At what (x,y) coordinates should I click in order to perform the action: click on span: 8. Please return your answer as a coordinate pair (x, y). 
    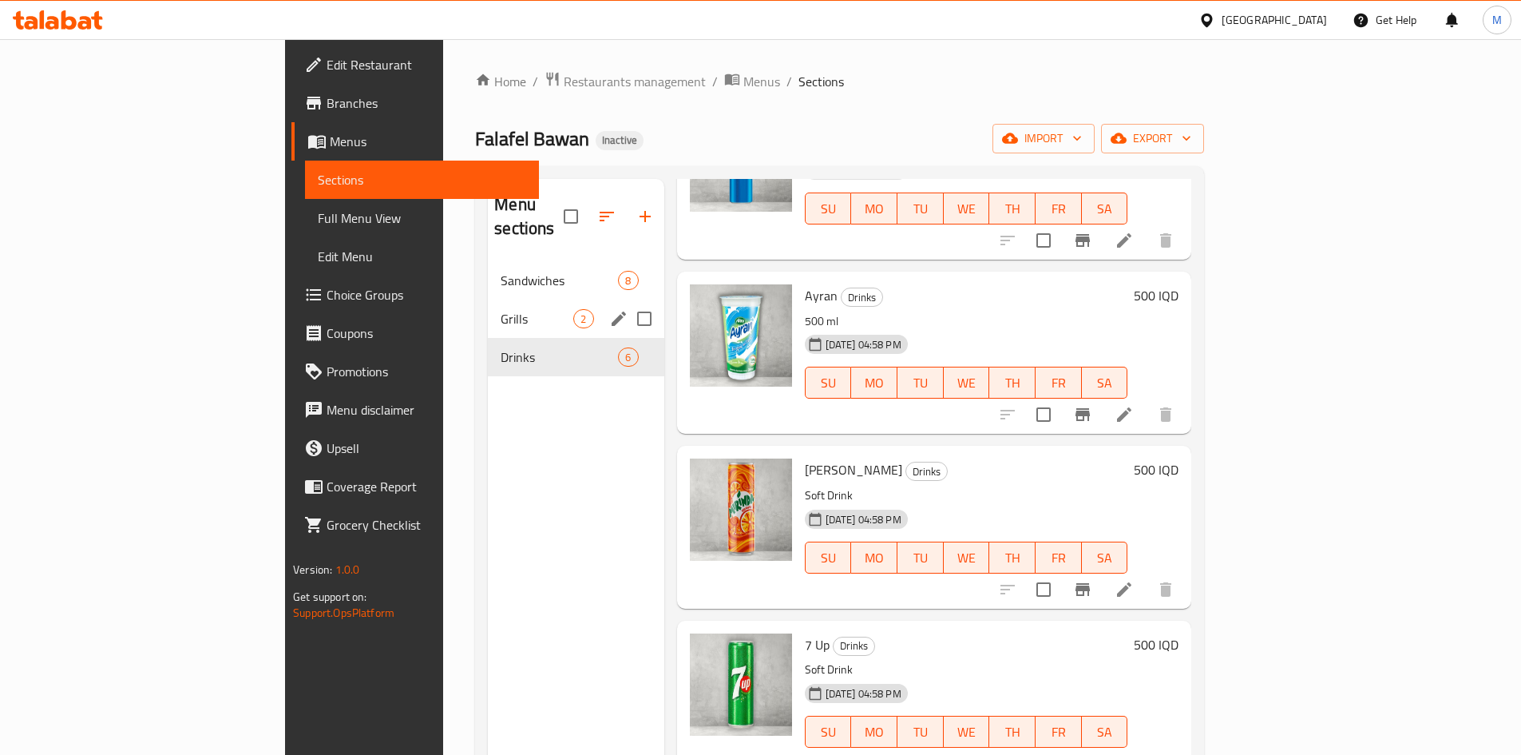
    Looking at the image, I should click on (628, 280).